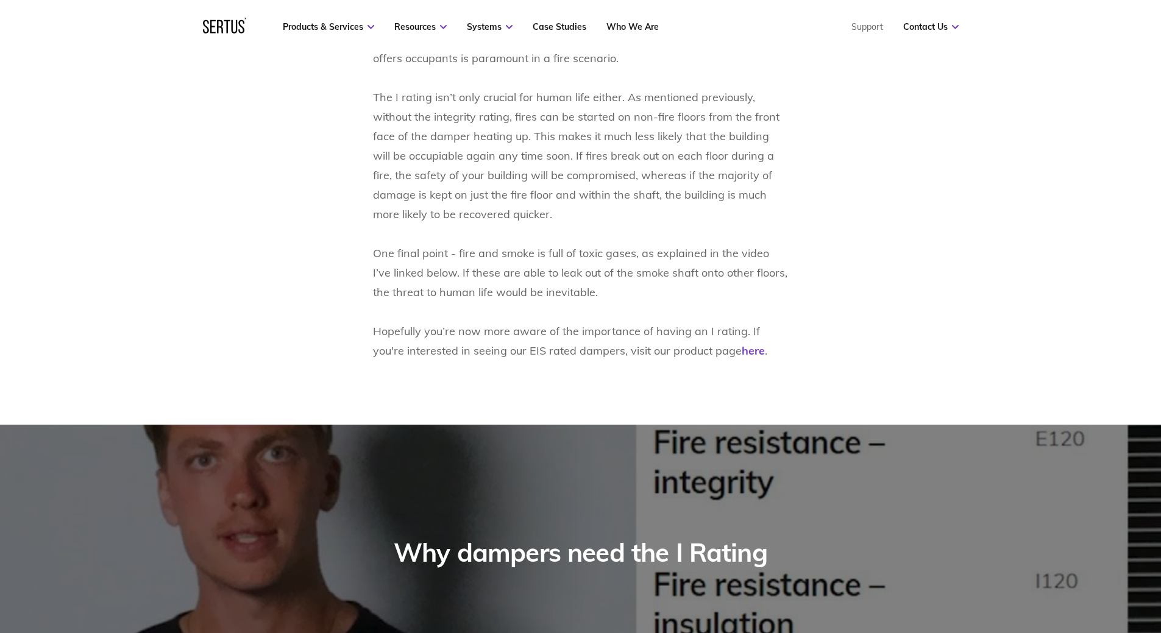 The width and height of the screenshot is (1161, 633). I want to click on a: Support, so click(867, 27).